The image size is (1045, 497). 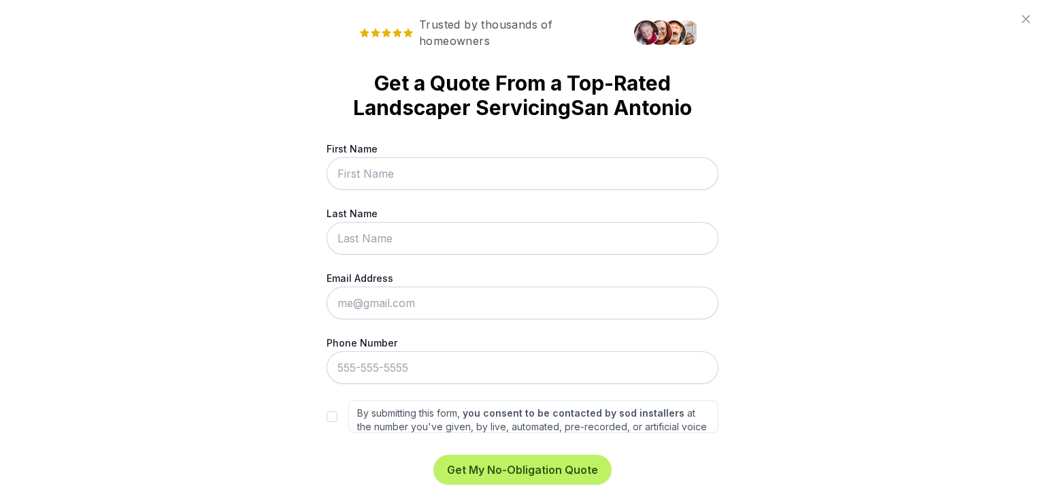 What do you see at coordinates (523, 303) in the screenshot?
I see `input: me@gmail.com` at bounding box center [523, 303].